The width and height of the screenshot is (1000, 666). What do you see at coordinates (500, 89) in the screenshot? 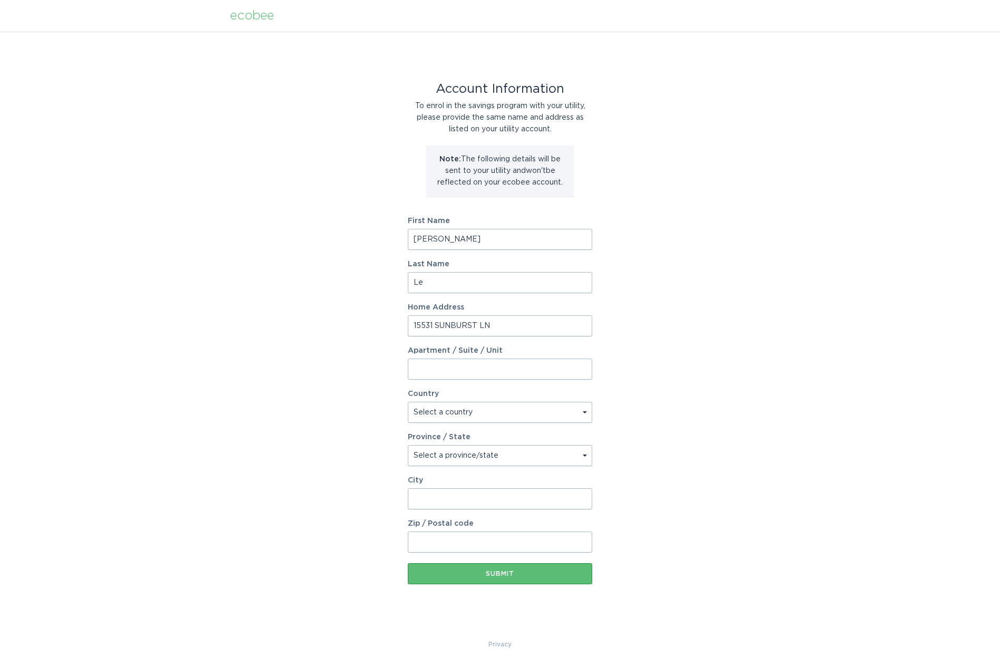
I see `div: Account Information` at bounding box center [500, 89].